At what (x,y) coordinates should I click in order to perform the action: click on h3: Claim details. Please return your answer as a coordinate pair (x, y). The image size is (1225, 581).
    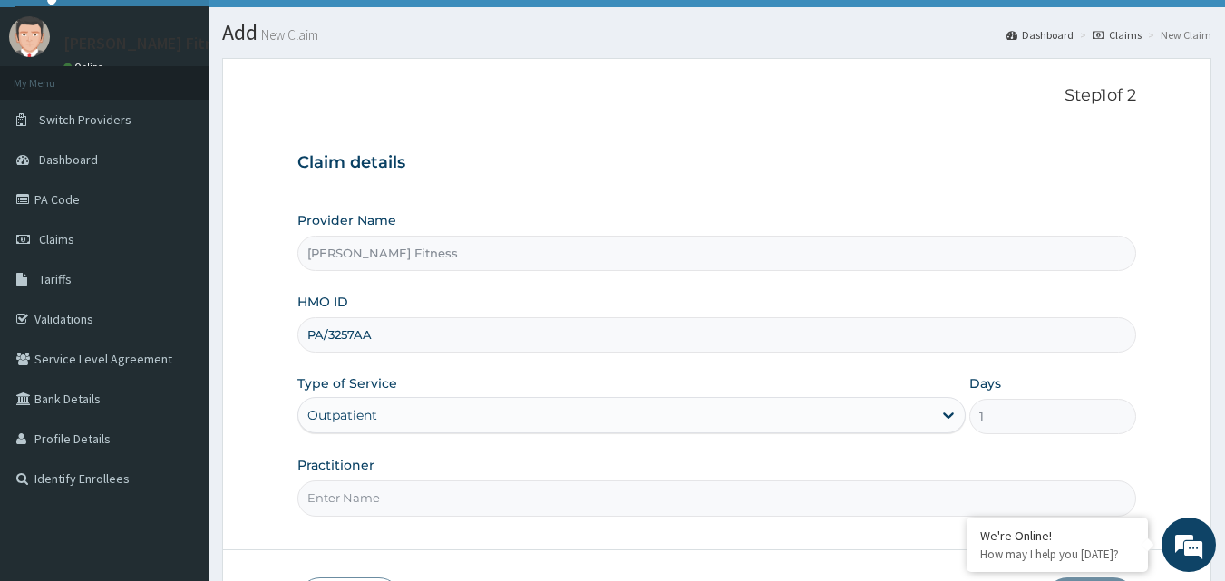
    Looking at the image, I should click on (717, 163).